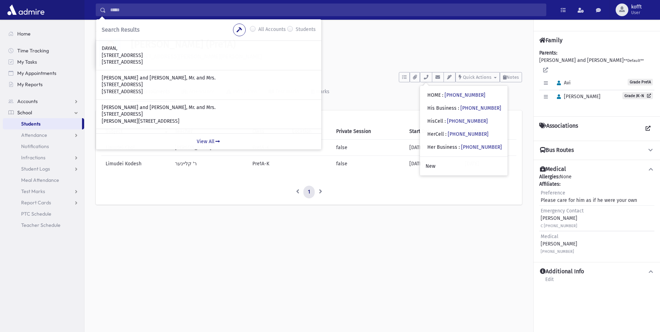 This screenshot has width=660, height=332. I want to click on label: All Accounts, so click(272, 30).